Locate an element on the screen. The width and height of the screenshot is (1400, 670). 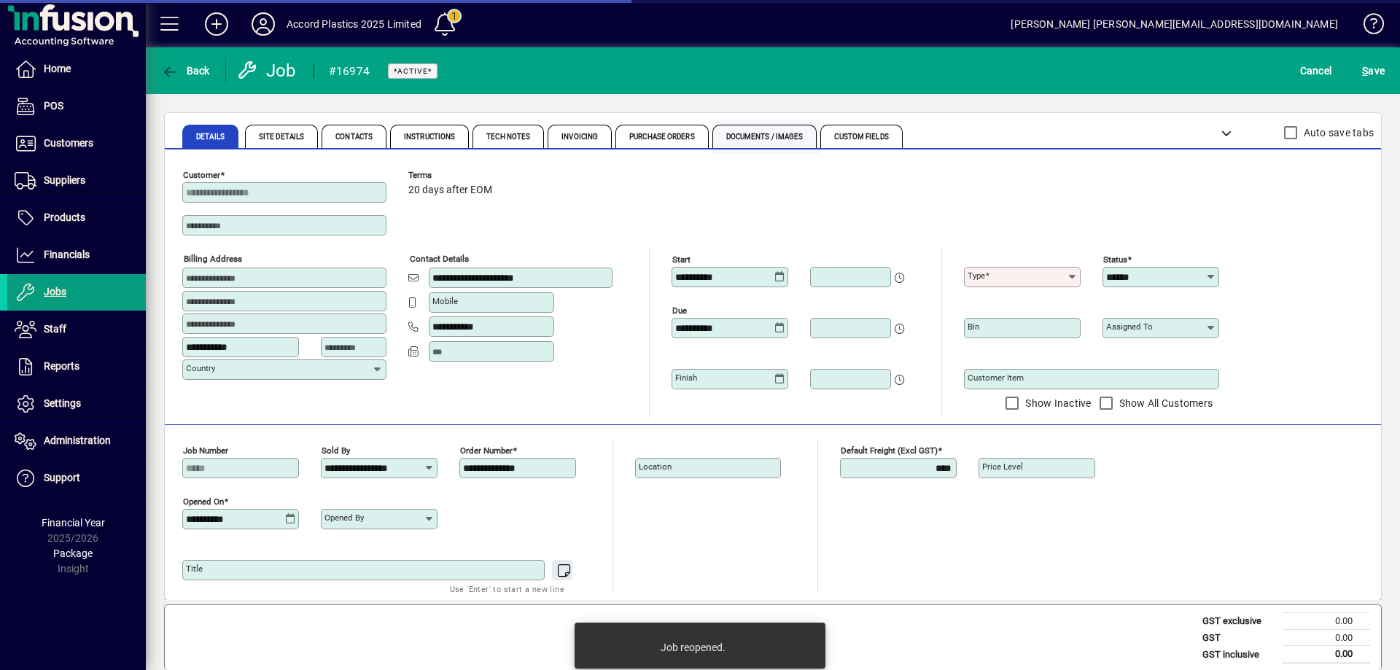
mat-label: Due is located at coordinates (680, 311).